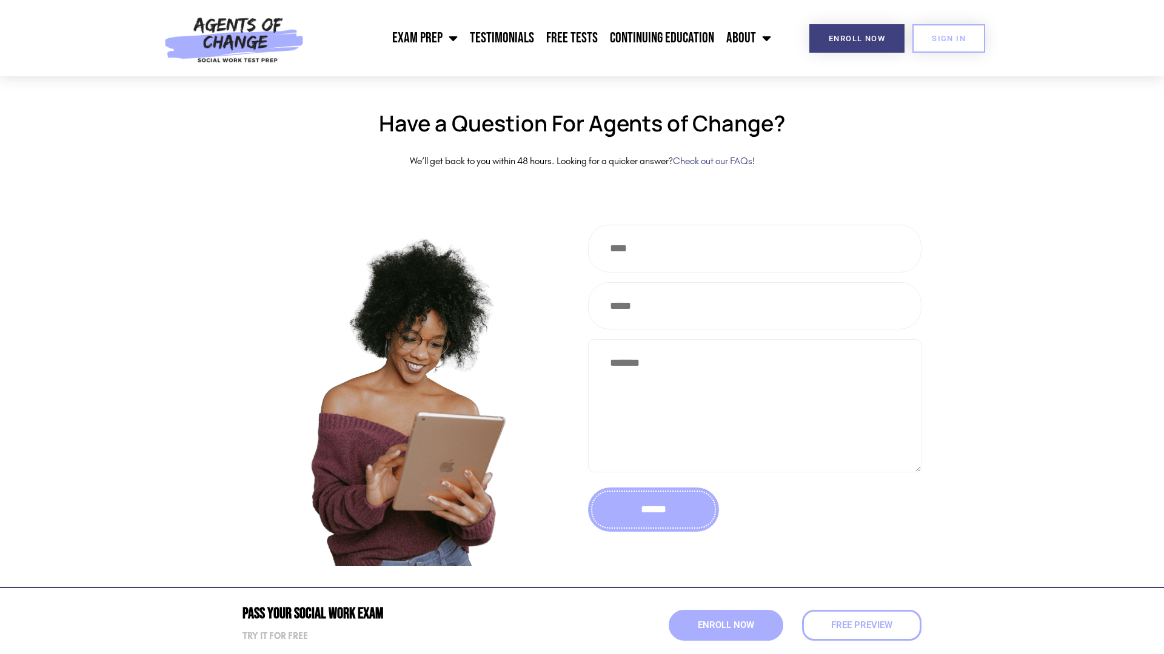 This screenshot has height=654, width=1164. What do you see at coordinates (409, 614) in the screenshot?
I see `h2: Pass Your Social Work Exam` at bounding box center [409, 614].